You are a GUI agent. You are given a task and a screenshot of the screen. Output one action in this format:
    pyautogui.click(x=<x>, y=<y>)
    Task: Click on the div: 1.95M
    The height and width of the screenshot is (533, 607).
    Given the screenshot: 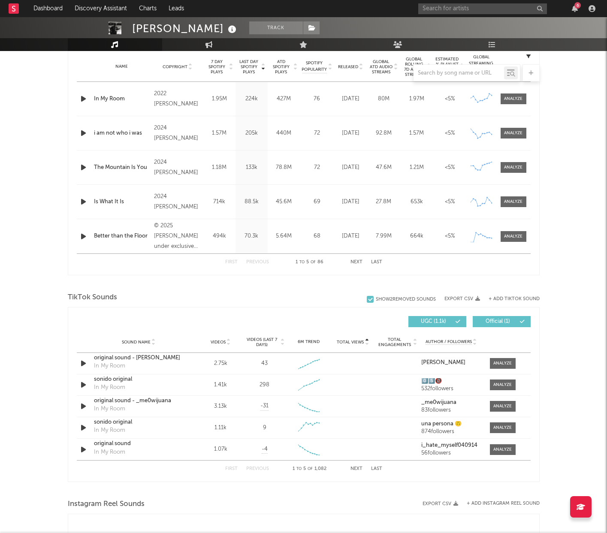 What is the action you would take?
    pyautogui.click(x=219, y=99)
    